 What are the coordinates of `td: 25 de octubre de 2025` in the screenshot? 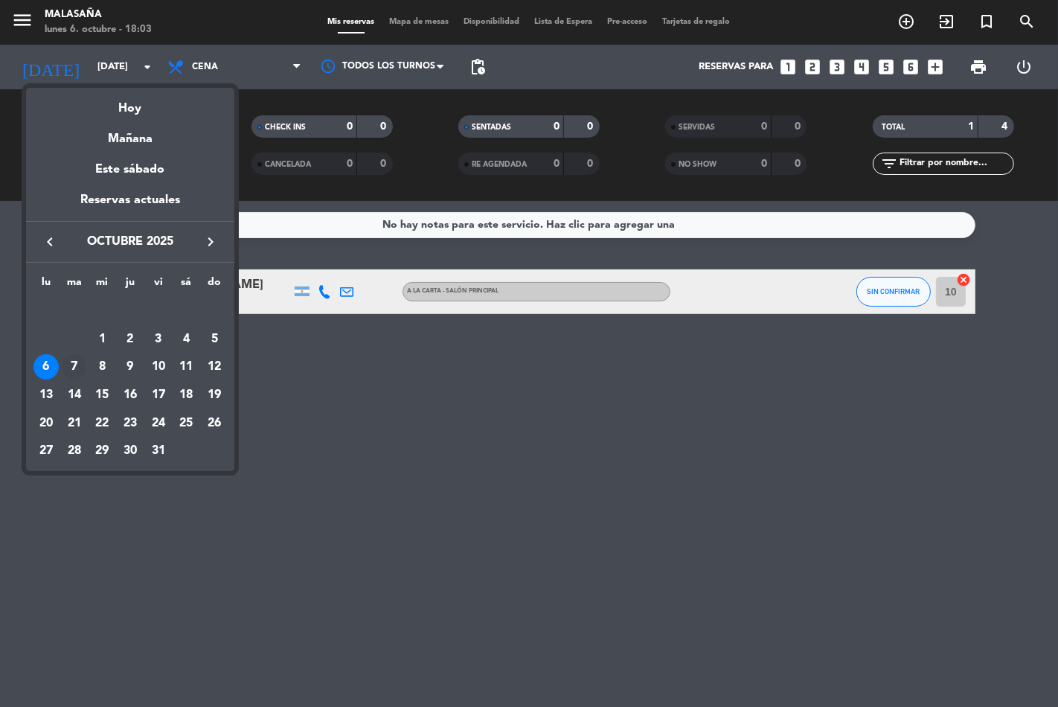 It's located at (187, 423).